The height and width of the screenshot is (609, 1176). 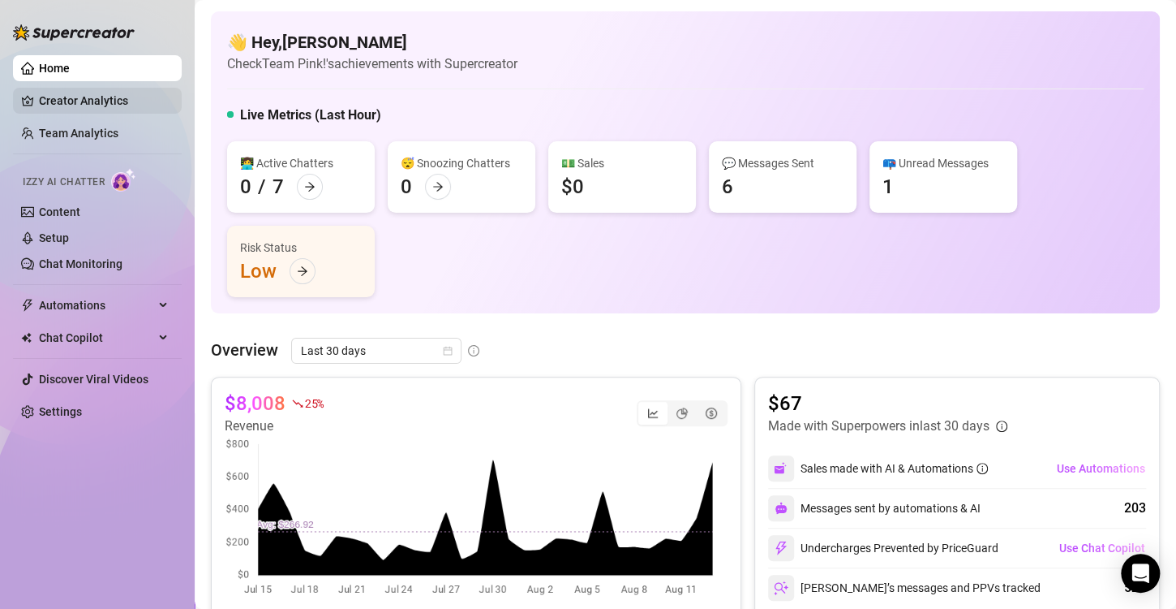 What do you see at coordinates (376, 351) in the screenshot?
I see `span: Last 30 days` at bounding box center [376, 351].